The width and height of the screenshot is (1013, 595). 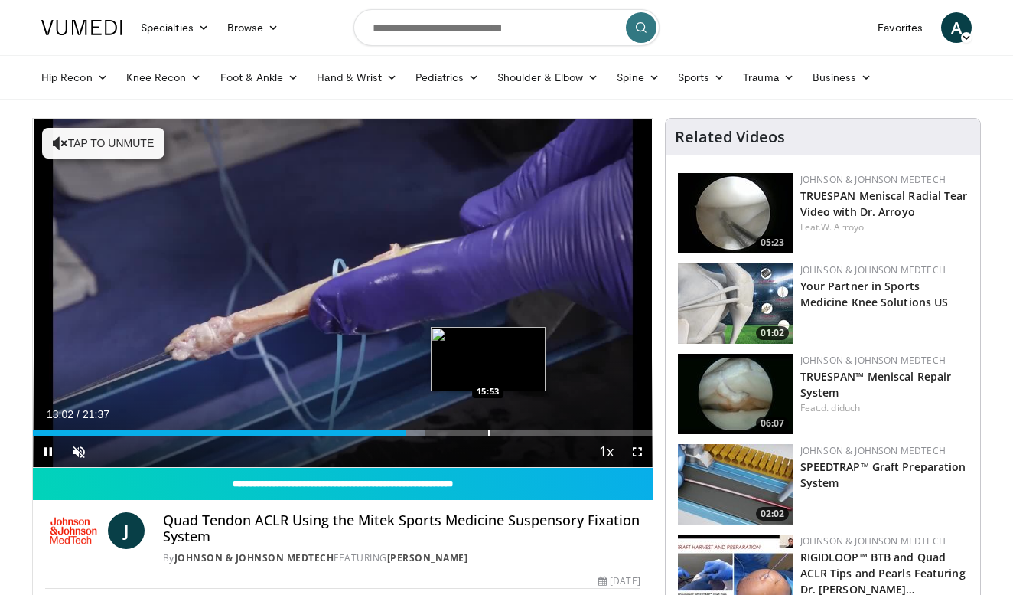 What do you see at coordinates (956, 28) in the screenshot?
I see `a: A` at bounding box center [956, 28].